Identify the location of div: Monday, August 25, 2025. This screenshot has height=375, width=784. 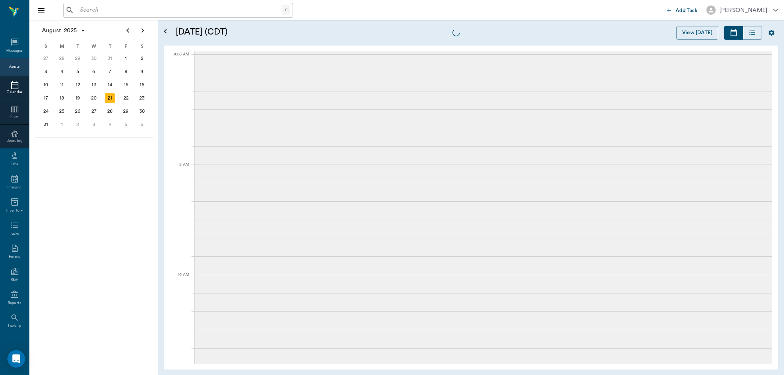
(62, 111).